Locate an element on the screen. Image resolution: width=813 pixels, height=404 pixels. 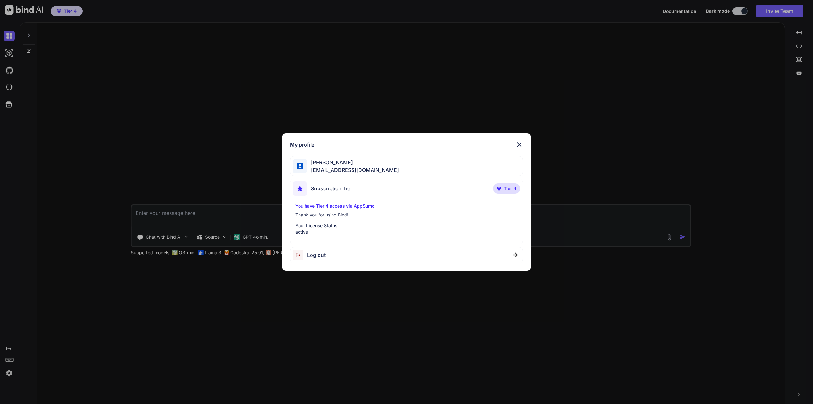
span: Tier 4 is located at coordinates (510, 188).